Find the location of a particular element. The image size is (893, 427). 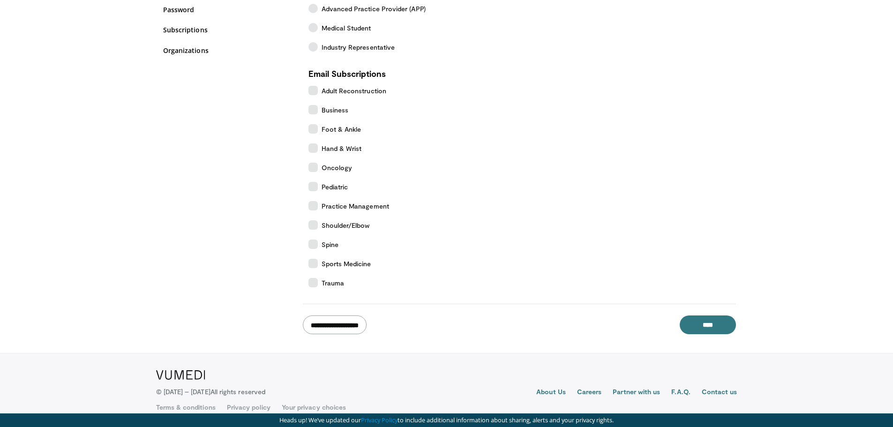

span: Pediatric is located at coordinates (335, 187).